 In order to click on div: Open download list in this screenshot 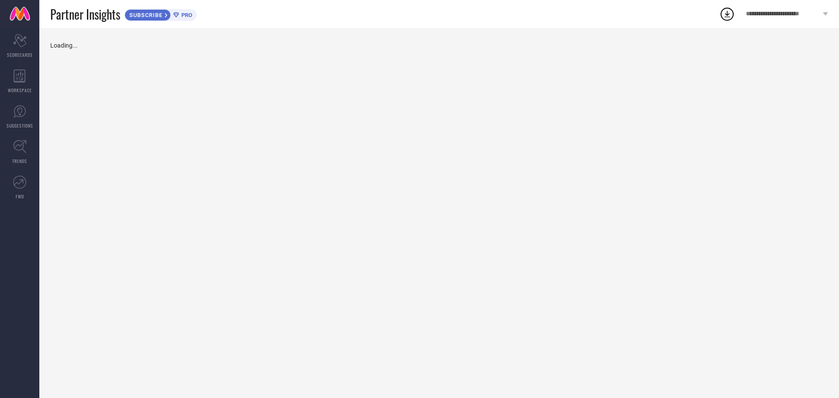, I will do `click(727, 14)`.